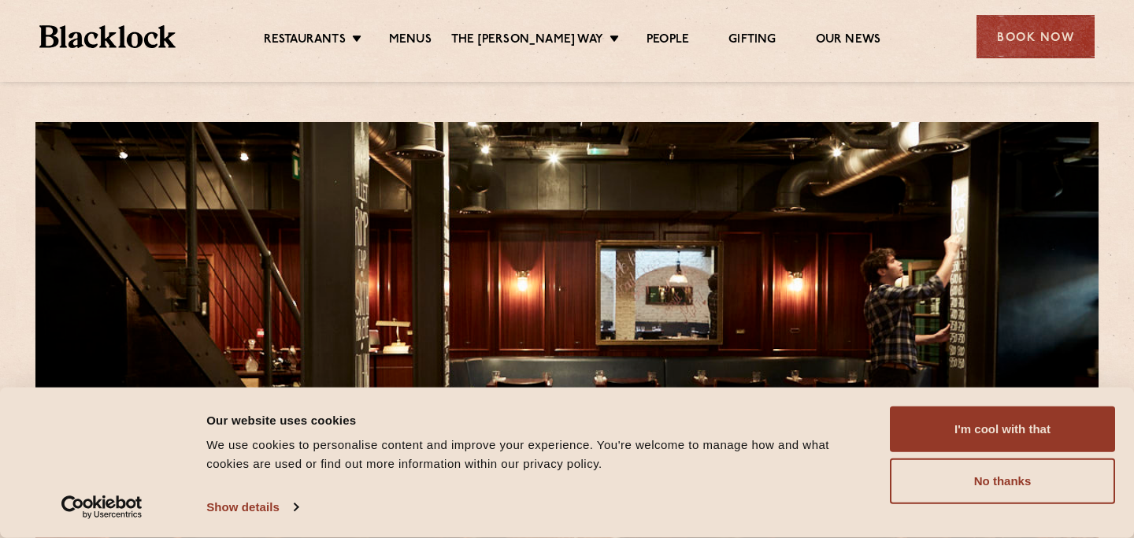 This screenshot has width=1134, height=538. I want to click on a: Gifting, so click(752, 41).